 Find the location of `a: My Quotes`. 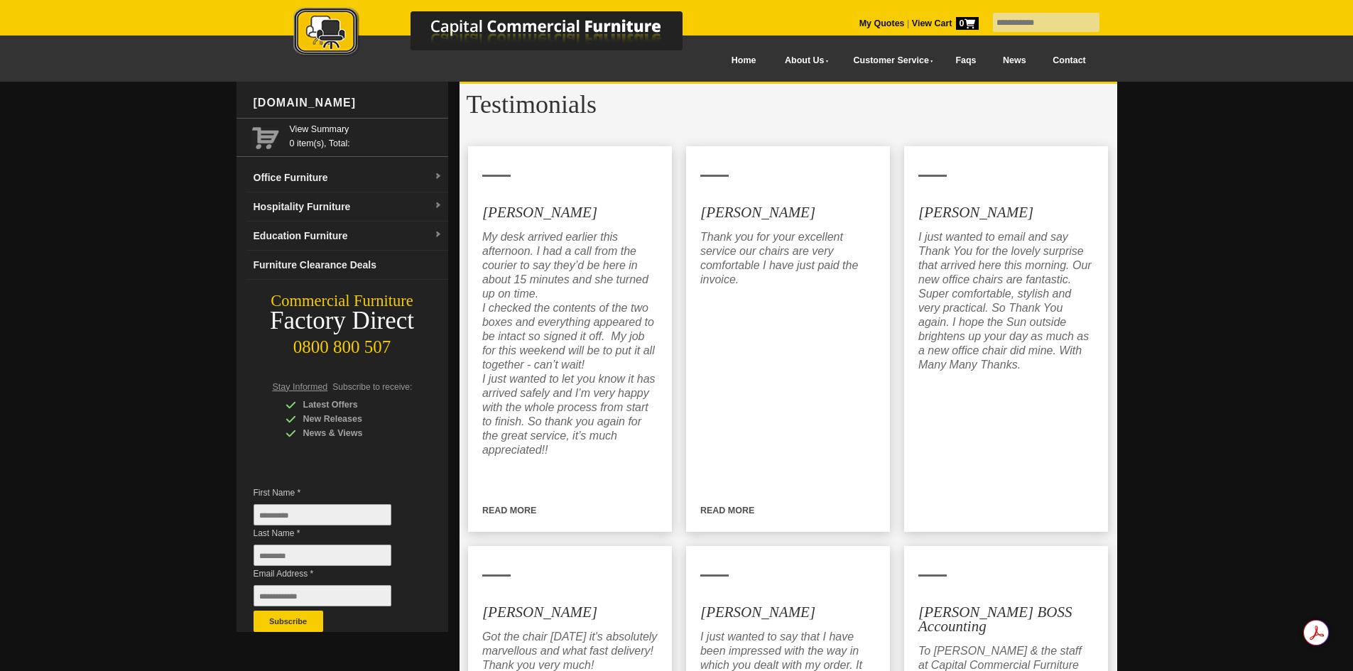

a: My Quotes is located at coordinates (882, 23).